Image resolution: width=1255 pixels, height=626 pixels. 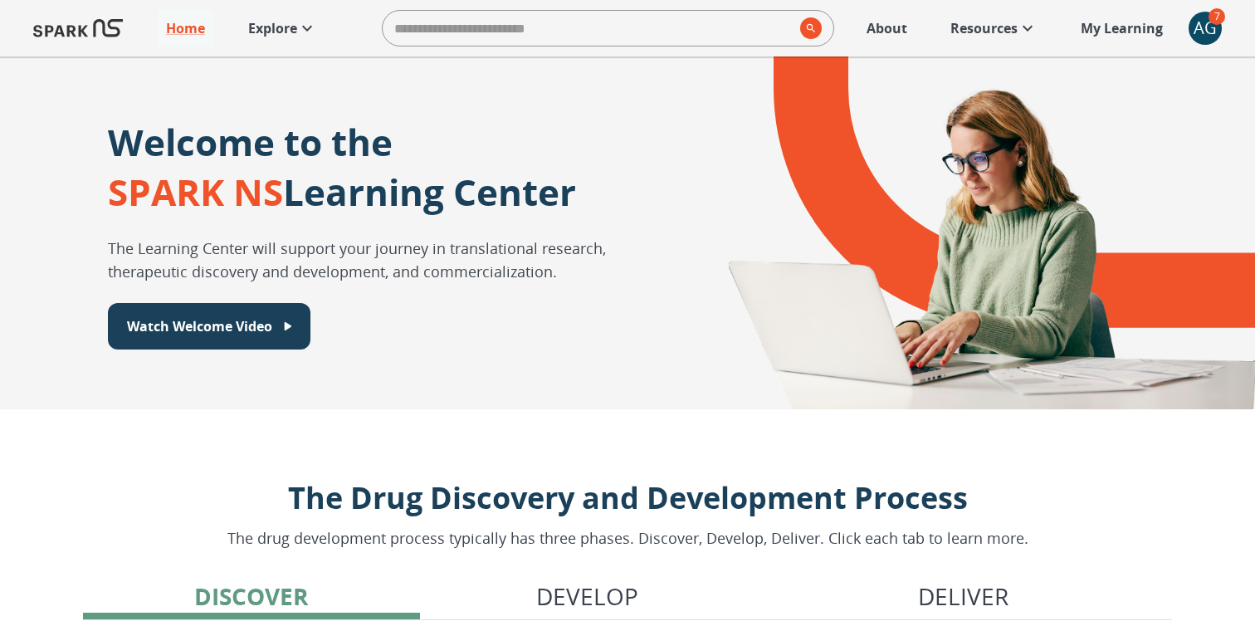 I want to click on a: About, so click(x=887, y=28).